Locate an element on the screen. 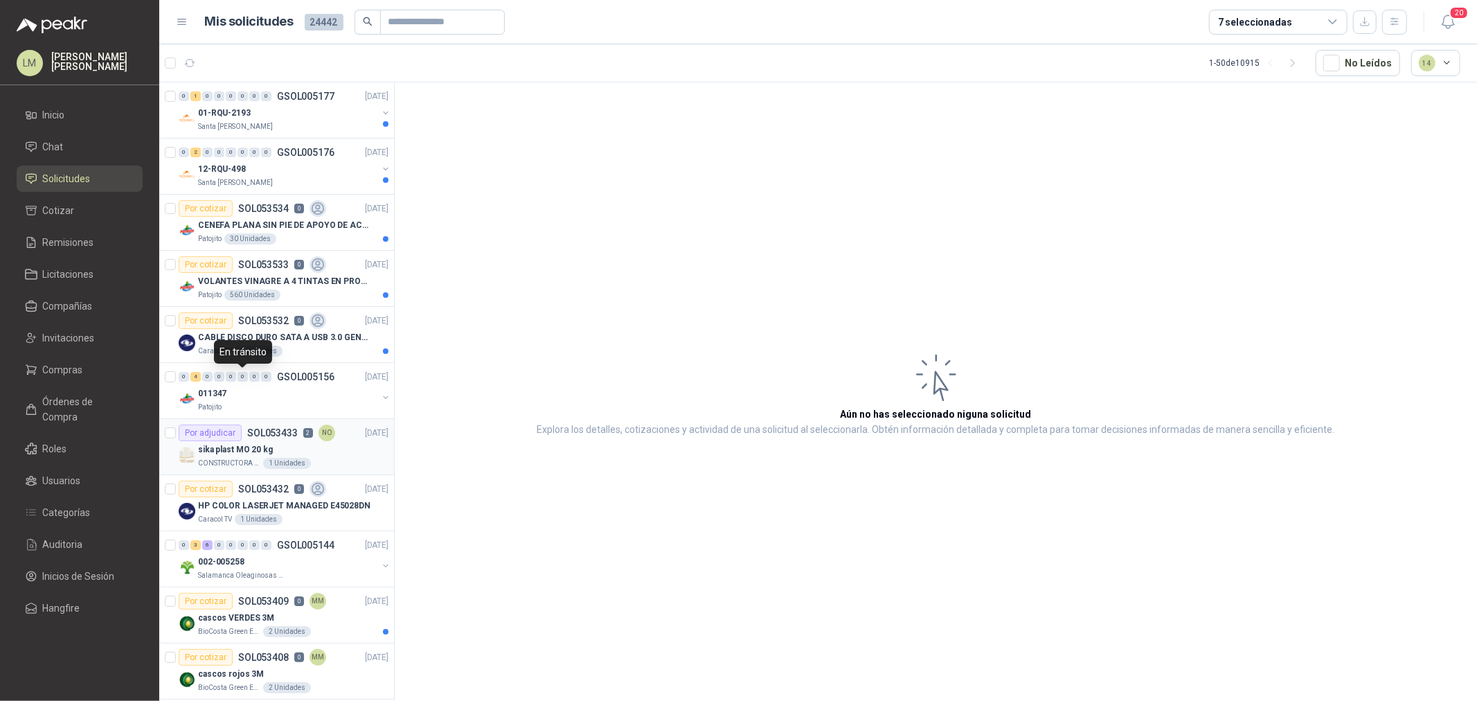 The width and height of the screenshot is (1477, 701). p: CABLE DISCO DURO SATA A USB 3.0 GENERICO is located at coordinates (284, 337).